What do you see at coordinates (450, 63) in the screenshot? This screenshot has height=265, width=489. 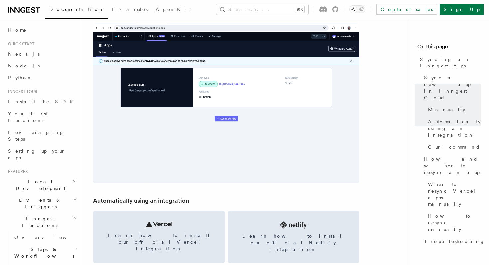 I see `span: Syncing an Inngest App` at bounding box center [450, 63].